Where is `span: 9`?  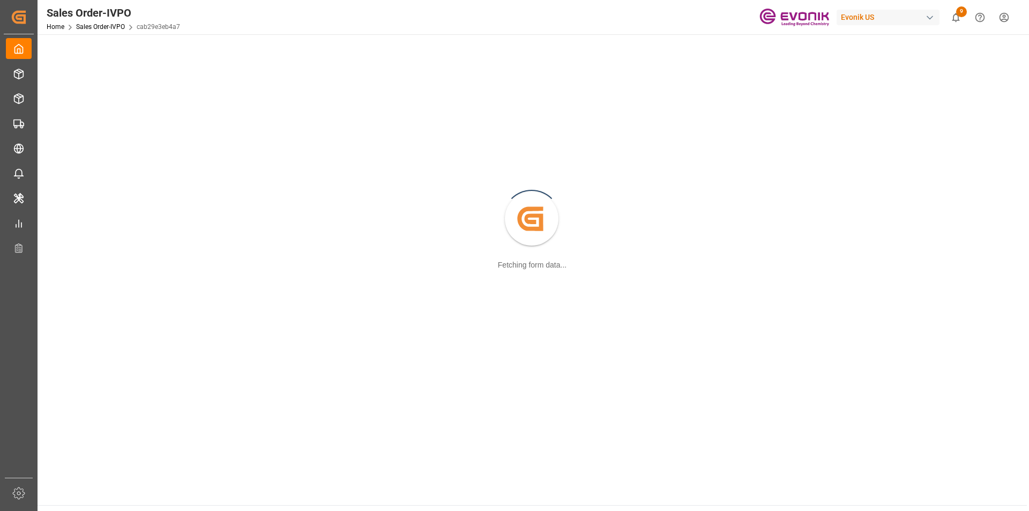
span: 9 is located at coordinates (961, 12).